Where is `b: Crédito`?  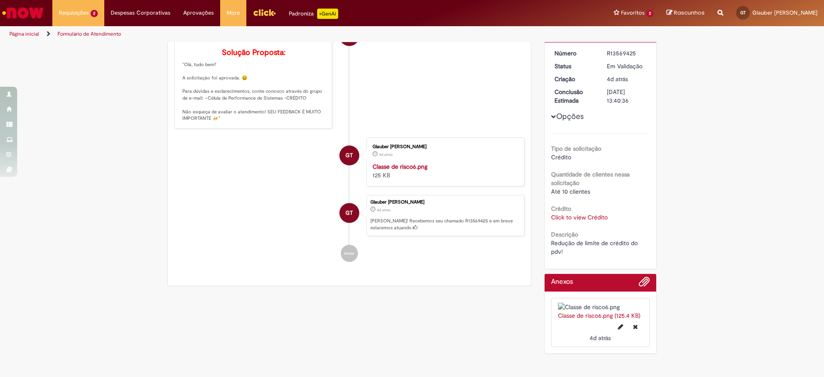 b: Crédito is located at coordinates (561, 209).